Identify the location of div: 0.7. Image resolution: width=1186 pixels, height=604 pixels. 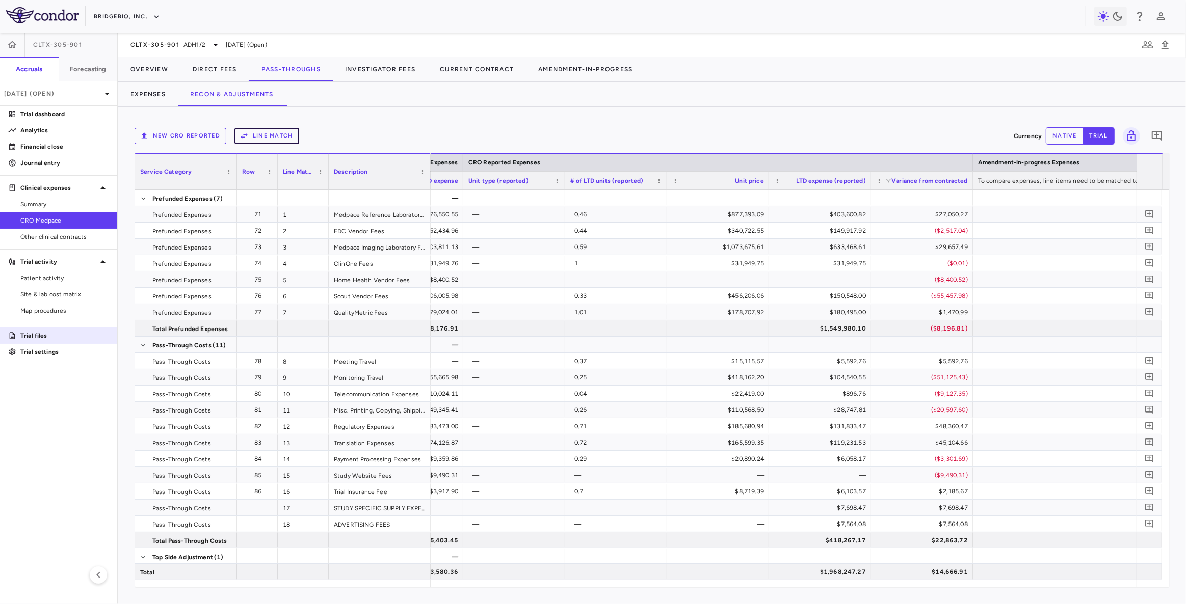
(618, 492).